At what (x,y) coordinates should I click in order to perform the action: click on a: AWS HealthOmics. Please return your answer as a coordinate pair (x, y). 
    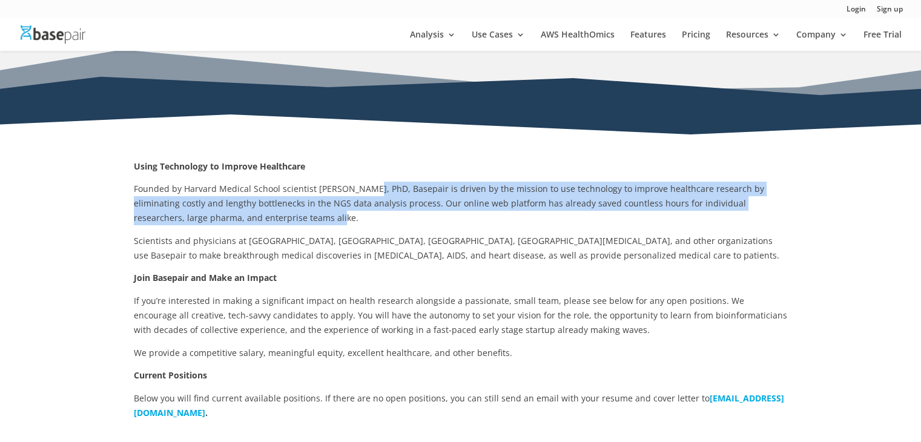
    Looking at the image, I should click on (577, 41).